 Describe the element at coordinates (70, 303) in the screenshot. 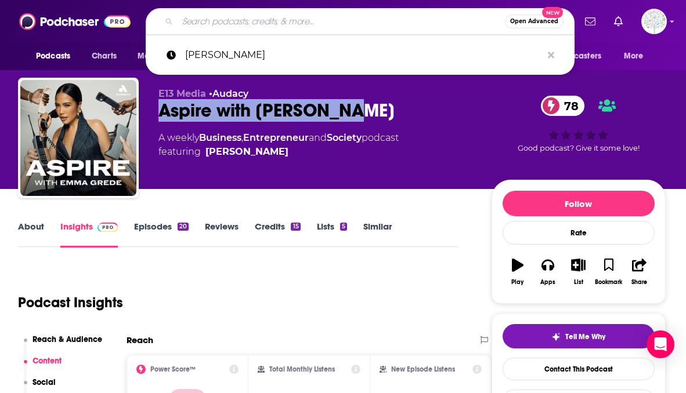

I see `h1: Podcast Insights` at that location.